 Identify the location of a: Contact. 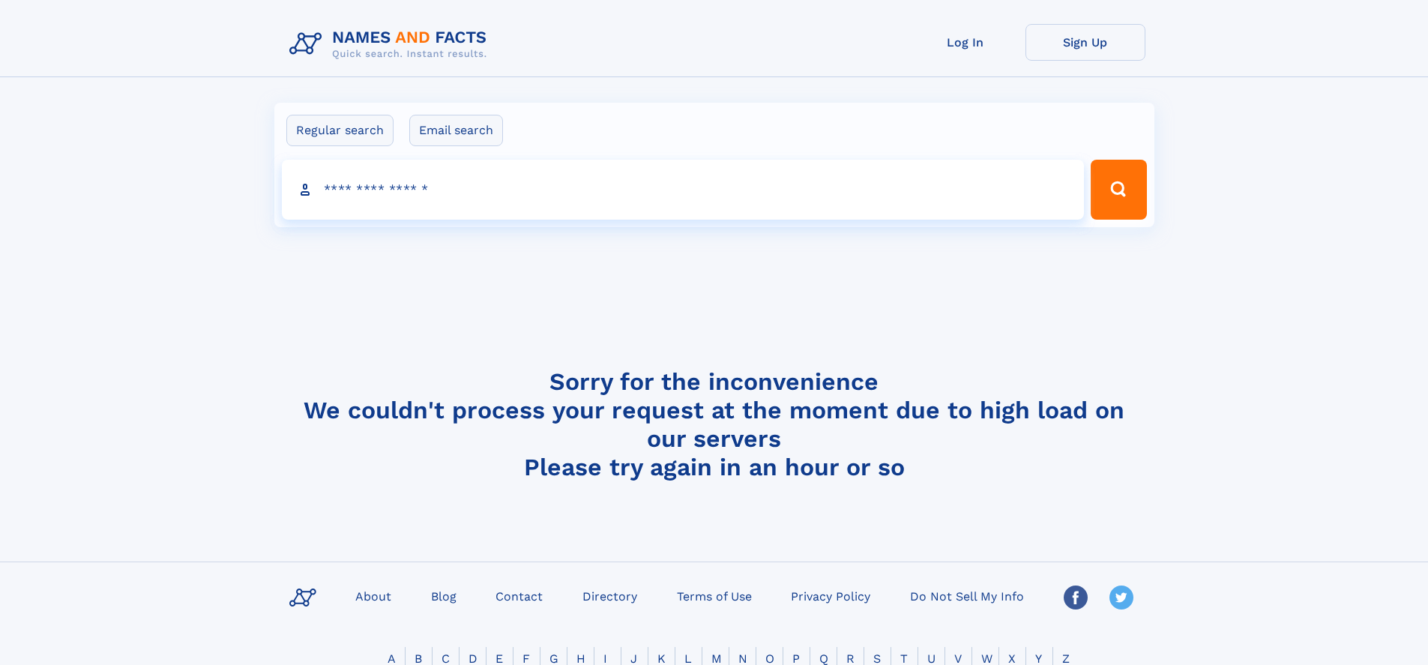
(519, 595).